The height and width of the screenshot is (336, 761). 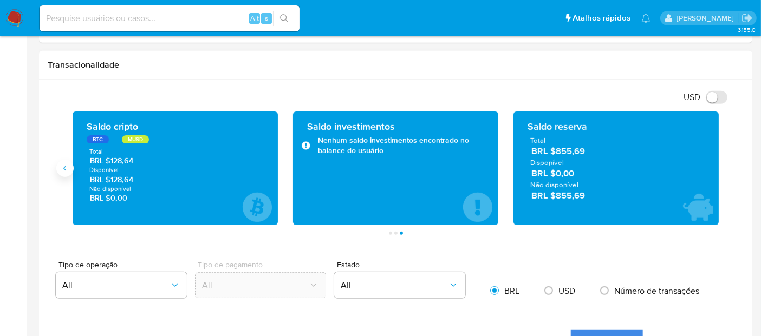 I want to click on span: s, so click(x=266, y=18).